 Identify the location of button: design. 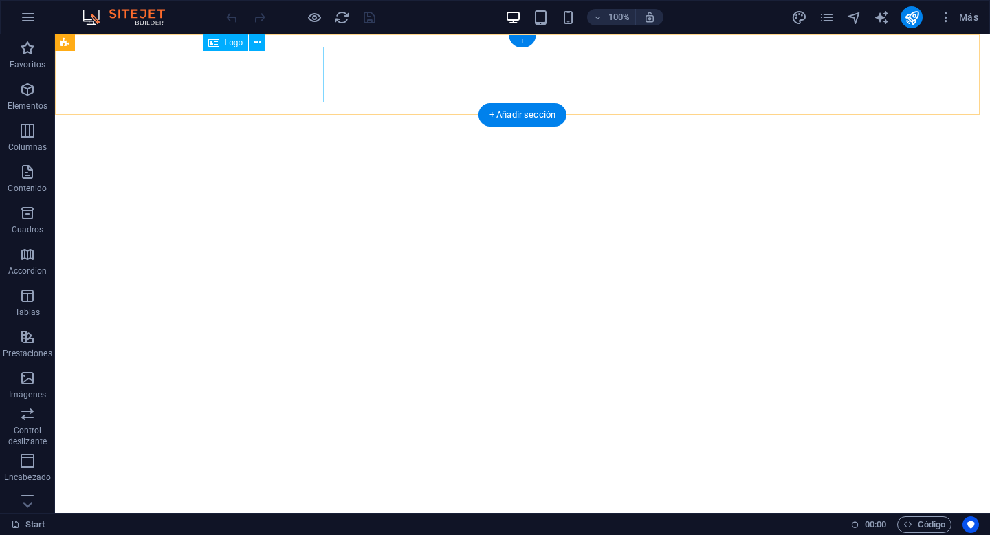
(799, 17).